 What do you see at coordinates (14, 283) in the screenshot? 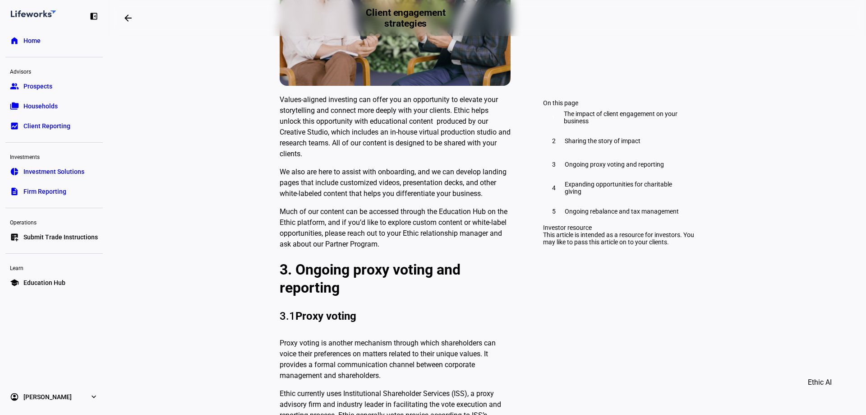
I see `eth-mat-symbol: school` at bounding box center [14, 283].